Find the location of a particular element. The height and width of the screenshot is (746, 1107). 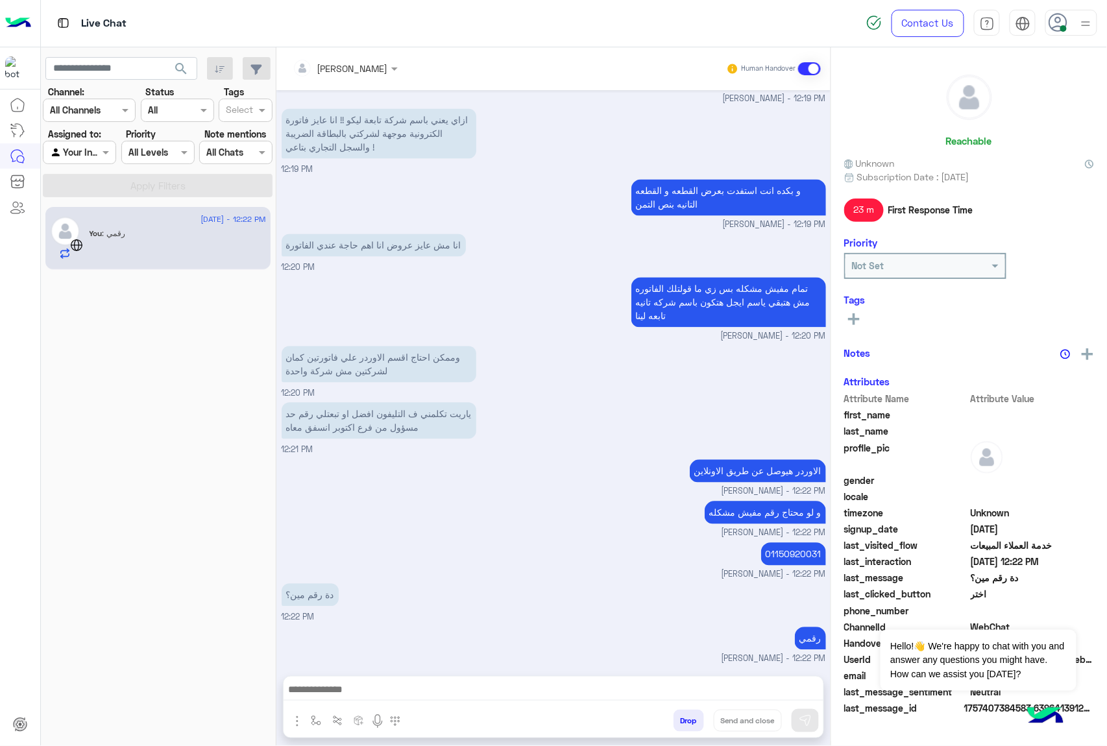

span: signup_date is located at coordinates (906, 529).